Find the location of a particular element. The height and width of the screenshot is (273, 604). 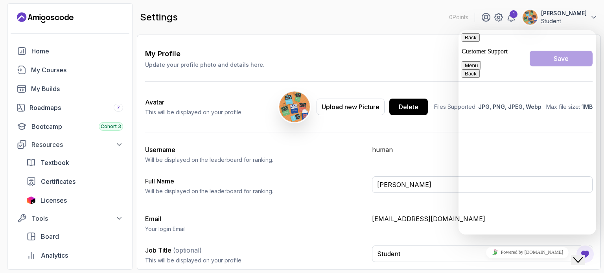

a: 1 is located at coordinates (511, 17).